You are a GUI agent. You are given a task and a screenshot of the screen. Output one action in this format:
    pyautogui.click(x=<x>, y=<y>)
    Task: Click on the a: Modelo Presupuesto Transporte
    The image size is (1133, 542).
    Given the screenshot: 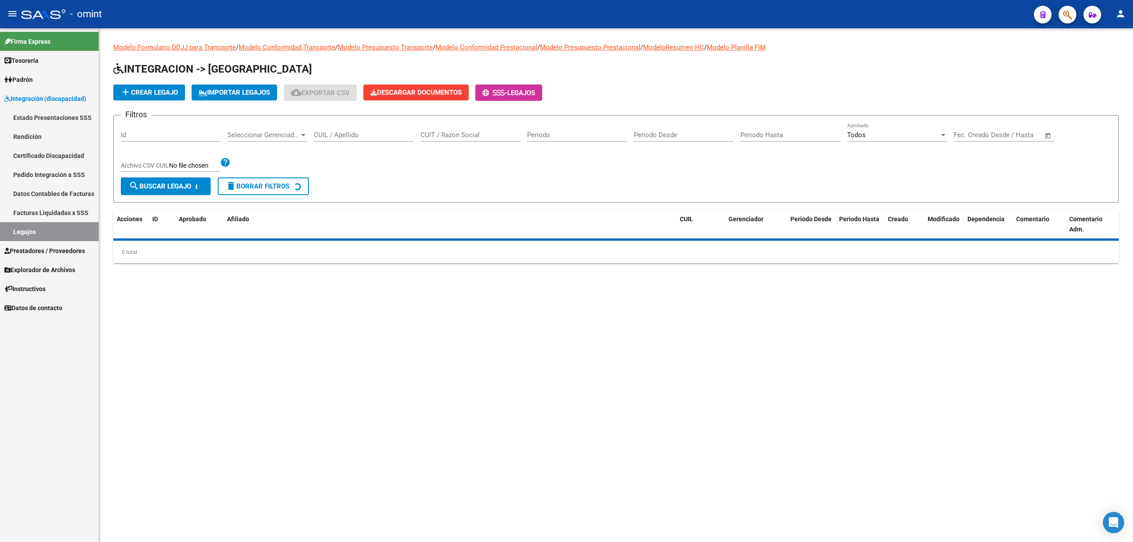 What is the action you would take?
    pyautogui.click(x=385, y=47)
    